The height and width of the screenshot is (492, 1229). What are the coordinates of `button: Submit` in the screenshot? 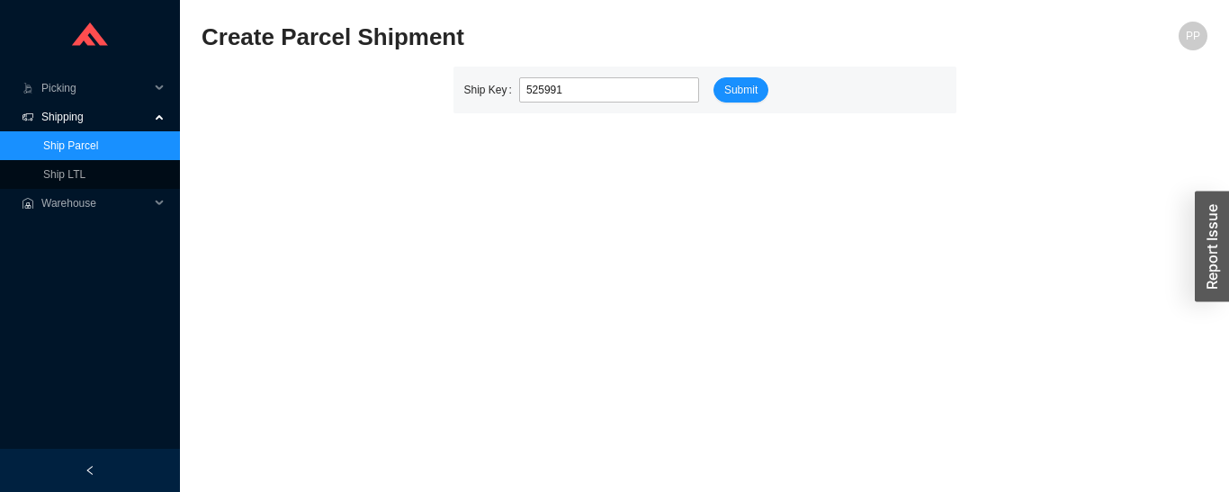 It's located at (740, 90).